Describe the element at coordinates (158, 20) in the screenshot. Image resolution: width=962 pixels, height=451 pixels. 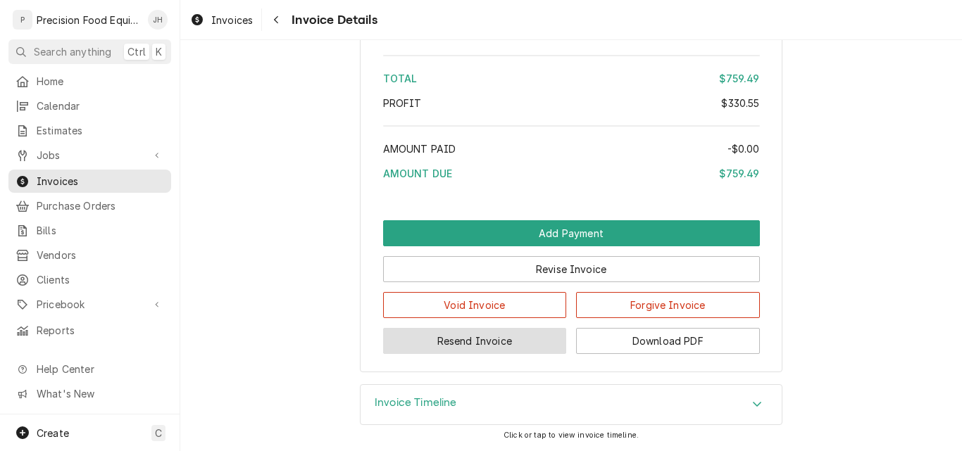
I see `div: JH` at that location.